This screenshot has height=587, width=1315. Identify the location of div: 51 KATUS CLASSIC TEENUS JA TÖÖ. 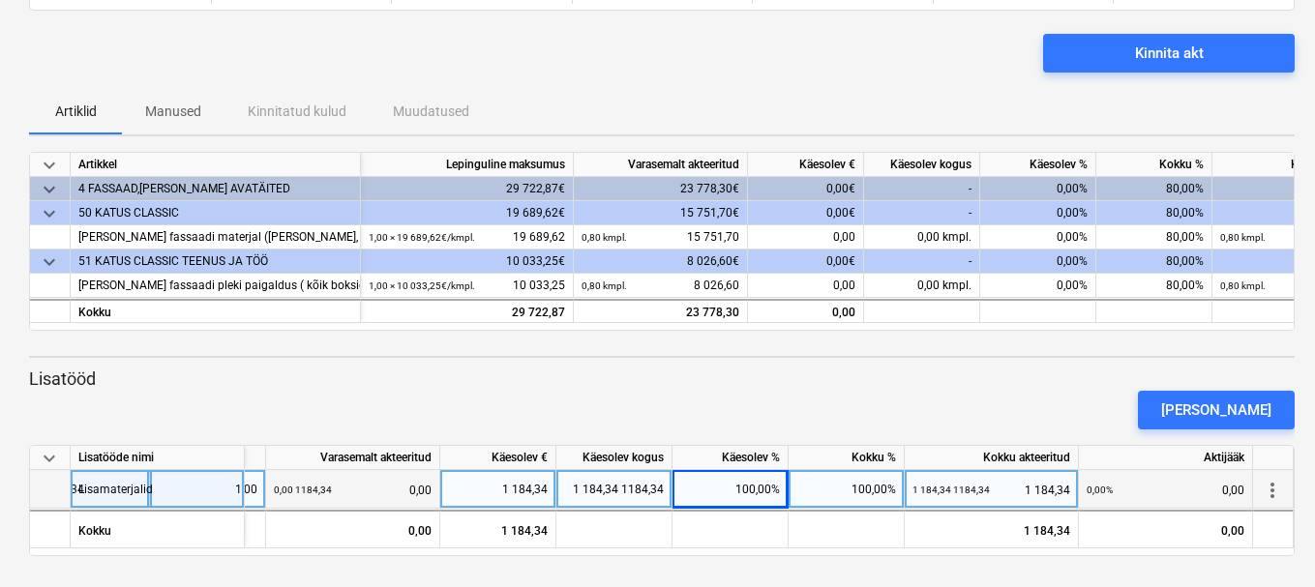
(215, 261).